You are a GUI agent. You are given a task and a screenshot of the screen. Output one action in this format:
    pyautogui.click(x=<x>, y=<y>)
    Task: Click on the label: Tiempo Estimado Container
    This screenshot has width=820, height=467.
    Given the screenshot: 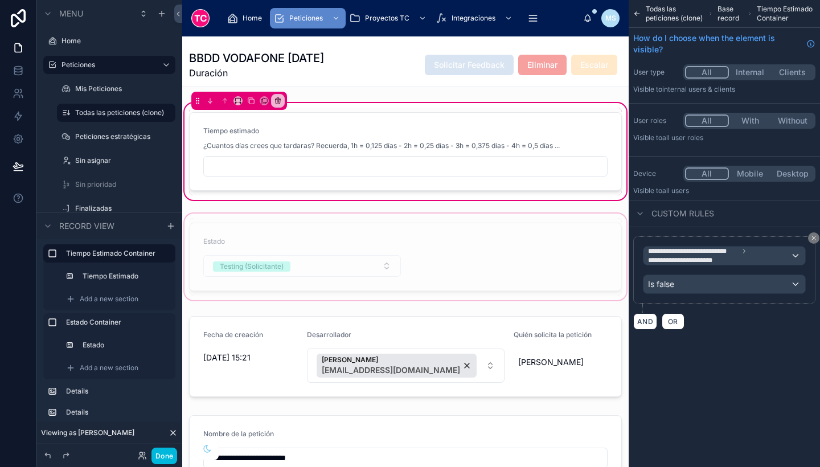 What is the action you would take?
    pyautogui.click(x=116, y=253)
    